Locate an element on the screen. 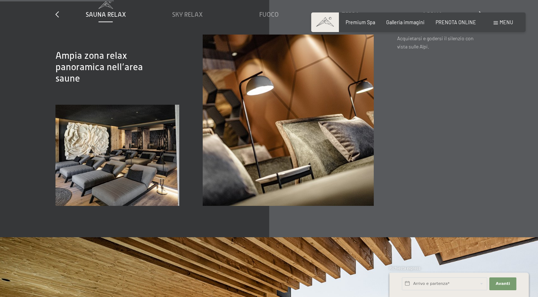  a: Premium Spa is located at coordinates (361, 22).